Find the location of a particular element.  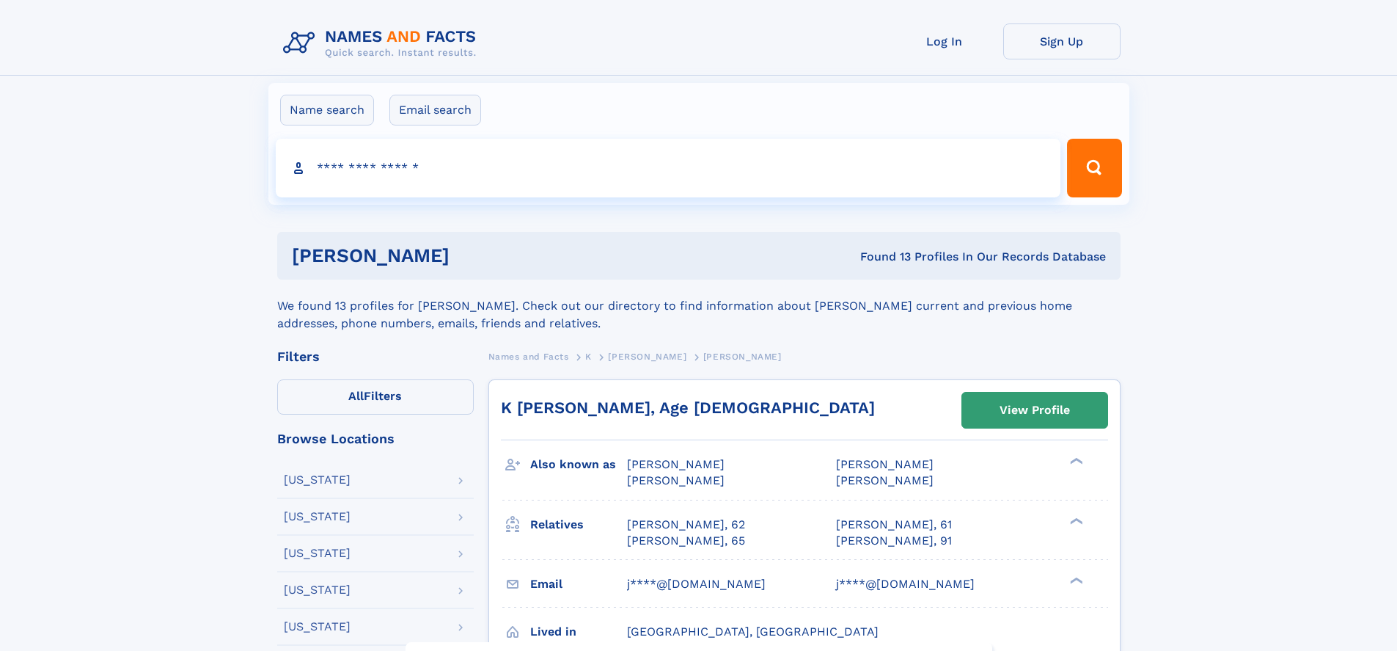

a: Sign Up is located at coordinates (1062, 41).